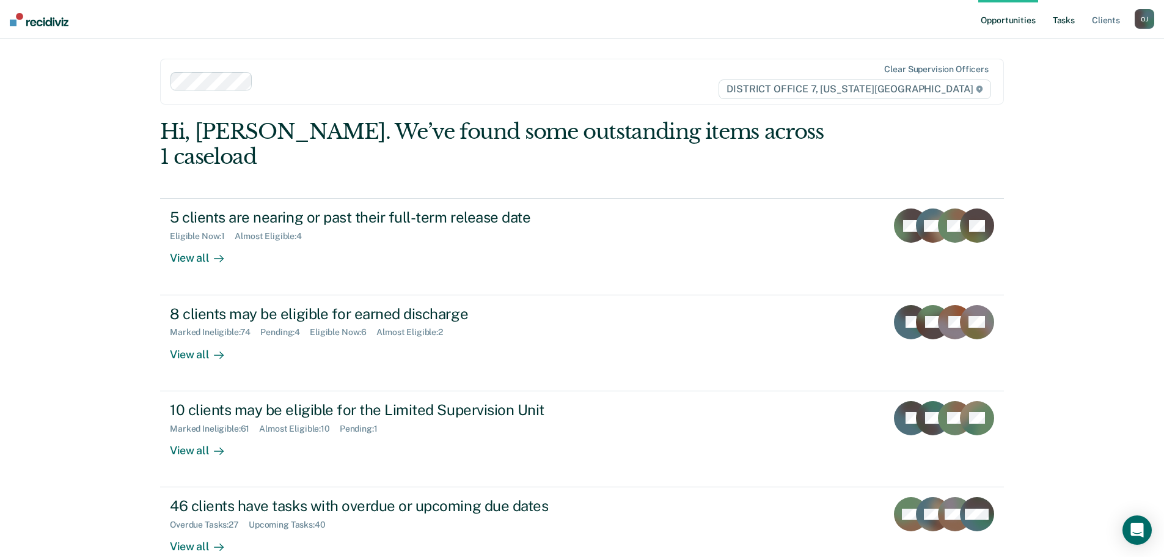 This screenshot has width=1164, height=557. What do you see at coordinates (1137, 530) in the screenshot?
I see `div: Open Intercom Messenger` at bounding box center [1137, 530].